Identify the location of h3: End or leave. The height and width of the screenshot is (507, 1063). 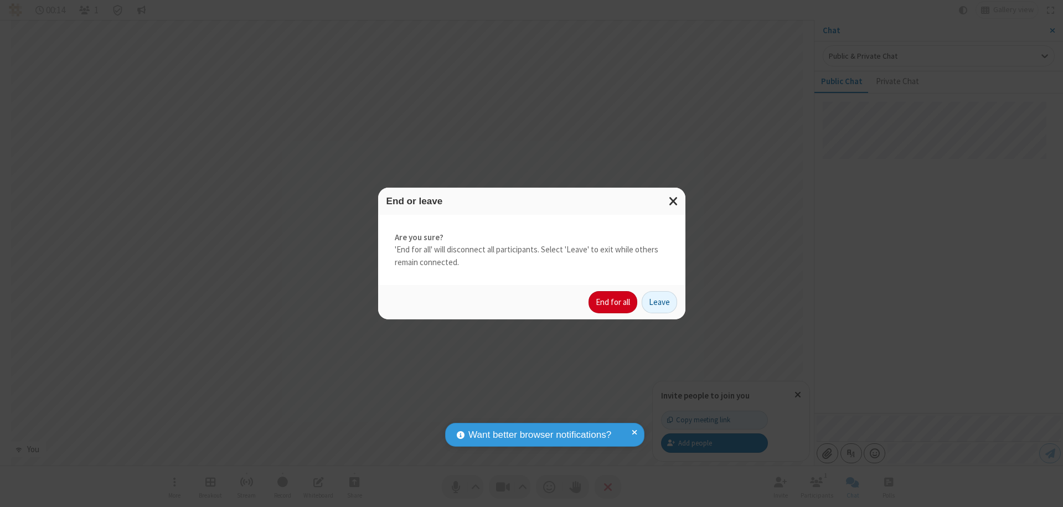
(532, 201).